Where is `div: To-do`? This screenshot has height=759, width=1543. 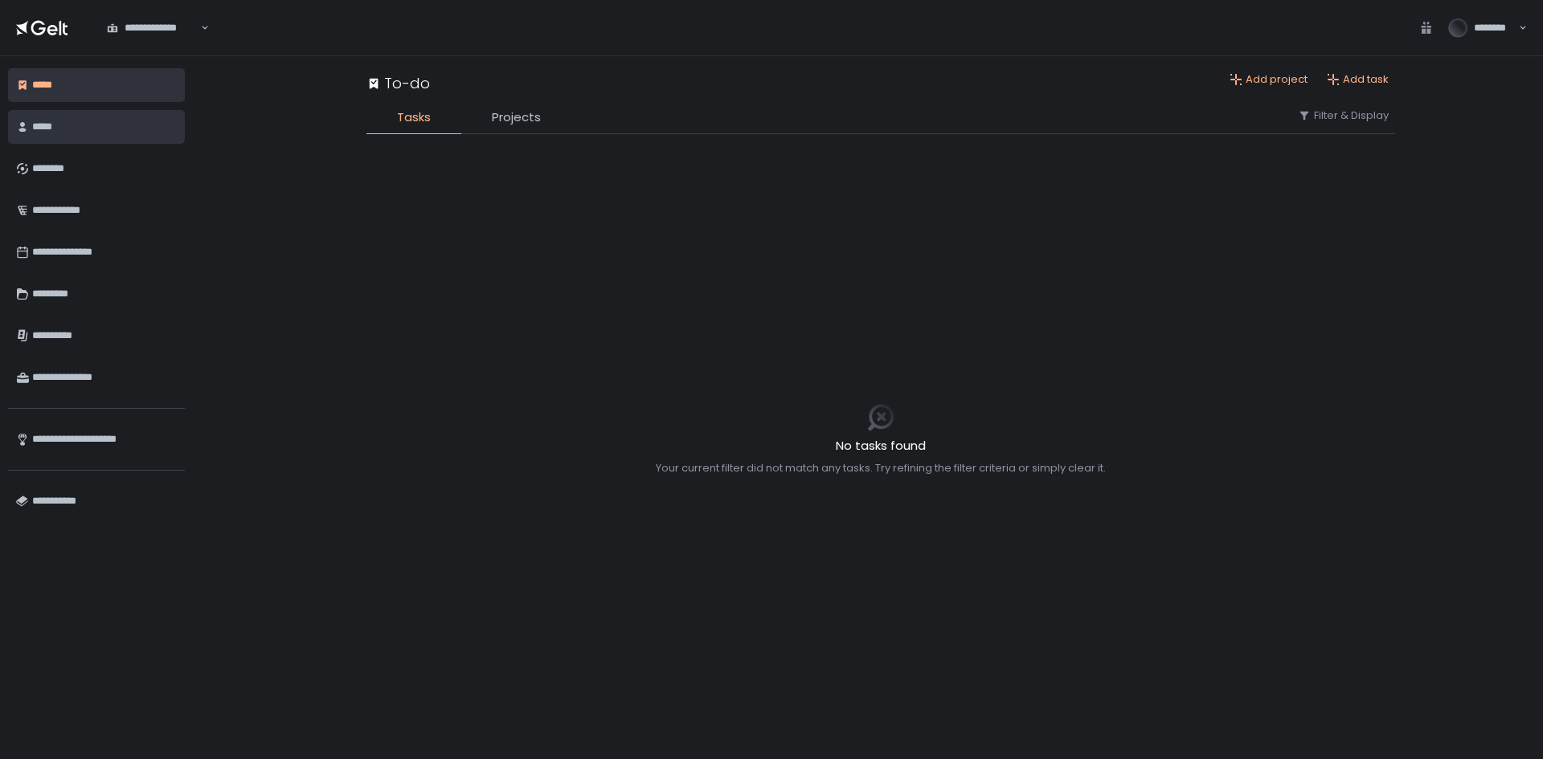 div: To-do is located at coordinates (398, 83).